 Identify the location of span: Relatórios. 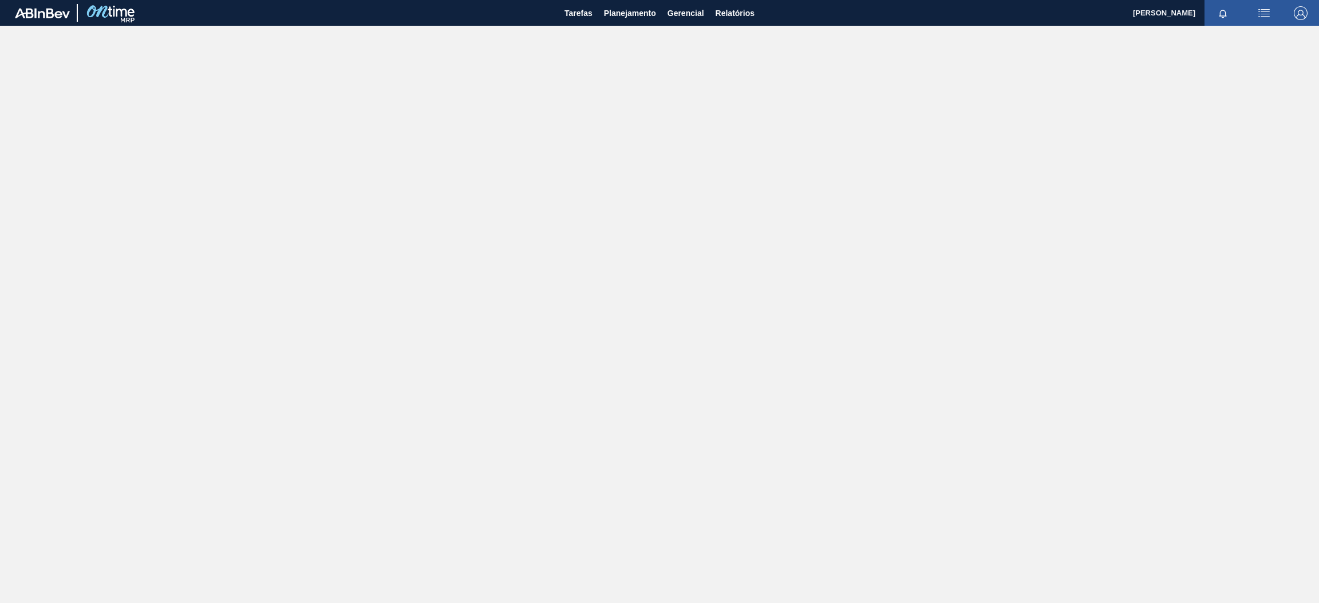
(735, 13).